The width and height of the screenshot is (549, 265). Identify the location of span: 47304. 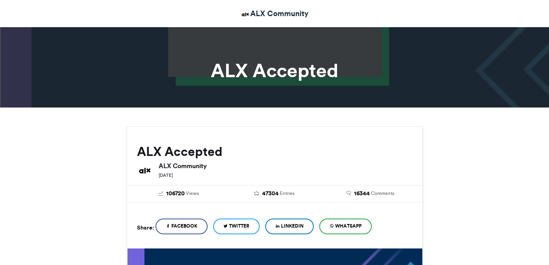
(270, 194).